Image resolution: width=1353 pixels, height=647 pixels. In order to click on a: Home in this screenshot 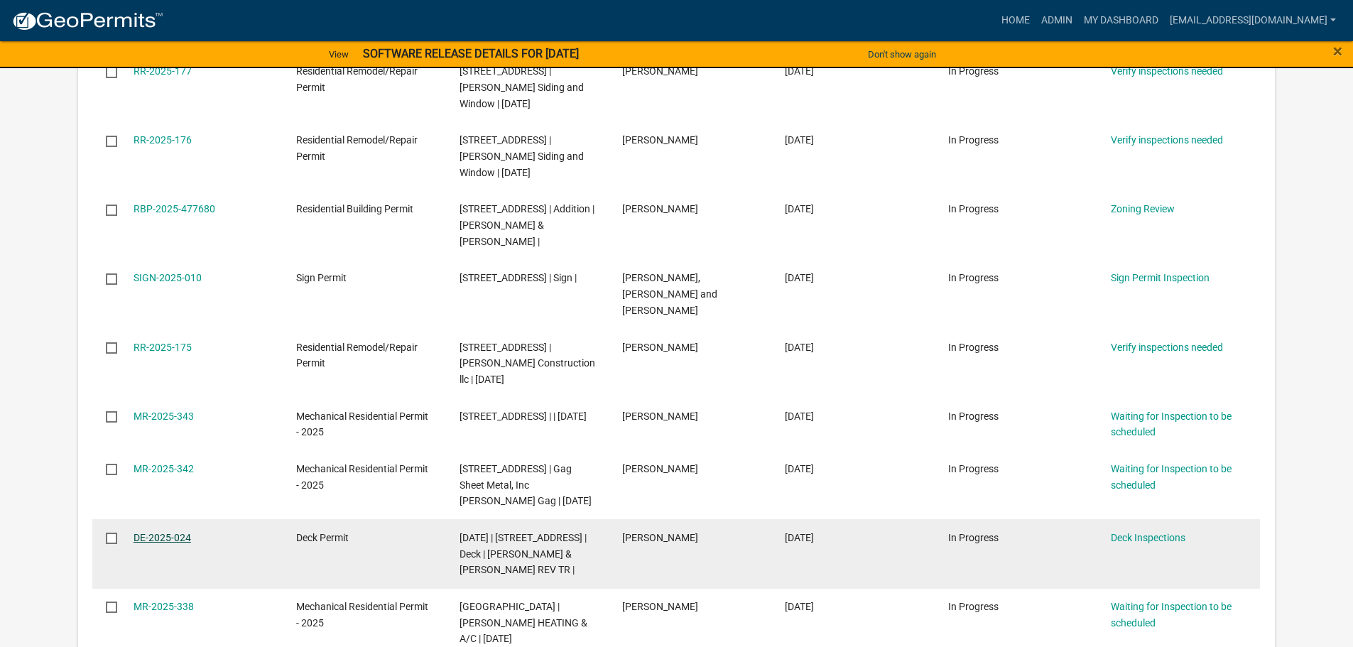, I will do `click(1016, 21)`.